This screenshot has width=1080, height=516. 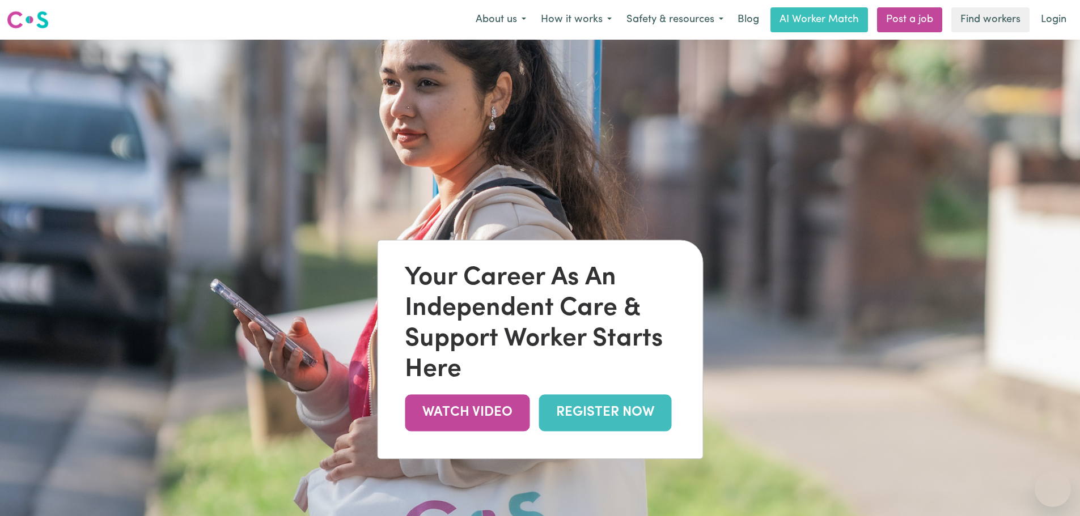 What do you see at coordinates (909, 20) in the screenshot?
I see `a: Post a job` at bounding box center [909, 20].